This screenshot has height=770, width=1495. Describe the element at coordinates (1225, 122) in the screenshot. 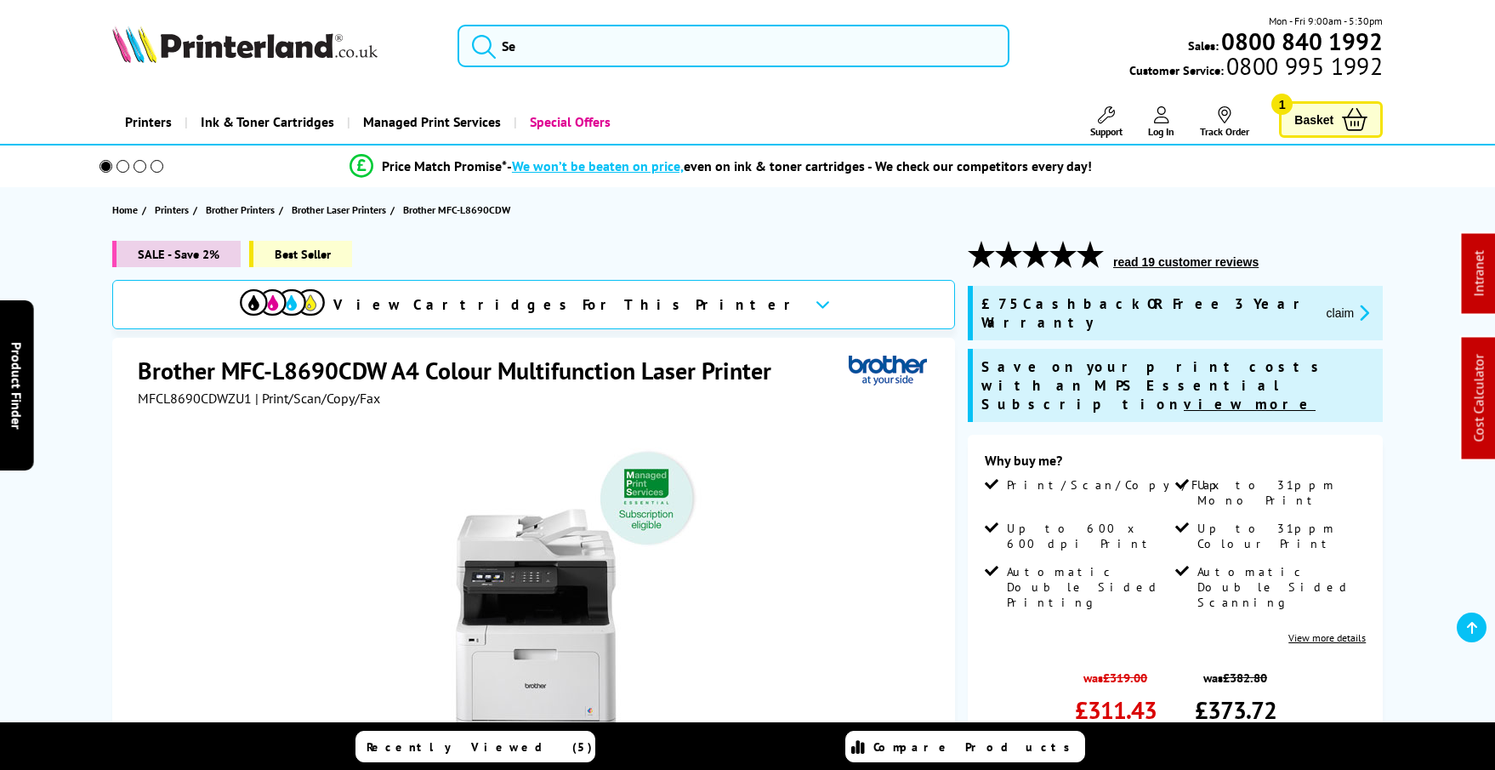

I see `a: Track Order` at that location.